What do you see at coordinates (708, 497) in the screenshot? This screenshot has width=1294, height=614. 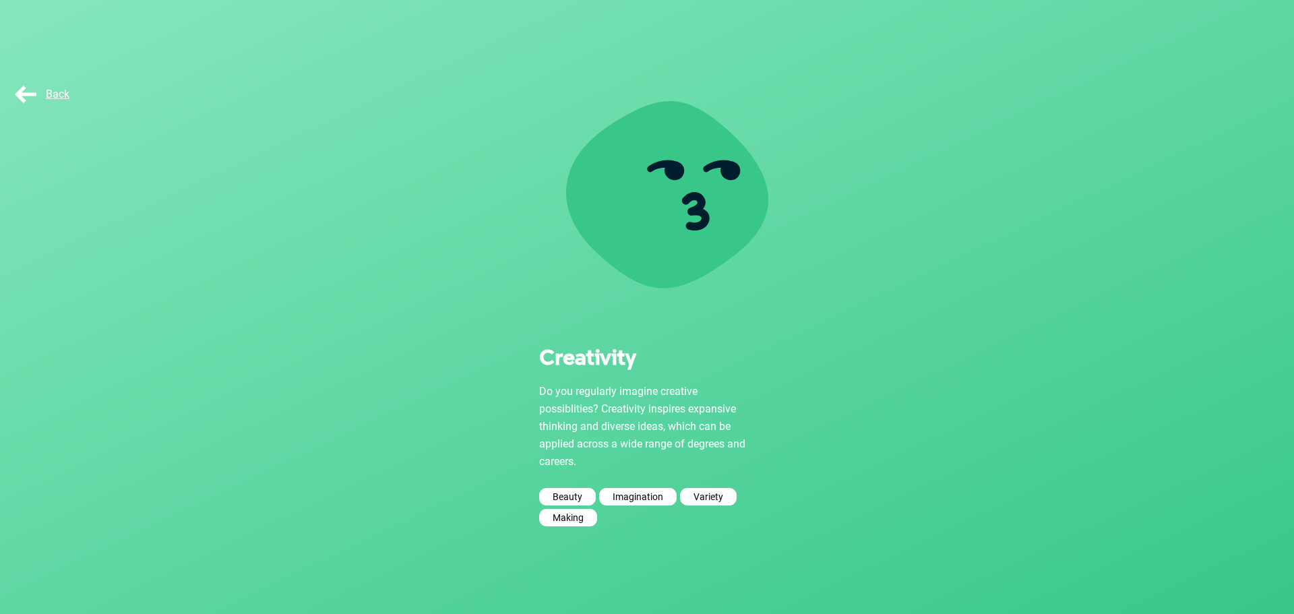 I see `div: Variety` at bounding box center [708, 497].